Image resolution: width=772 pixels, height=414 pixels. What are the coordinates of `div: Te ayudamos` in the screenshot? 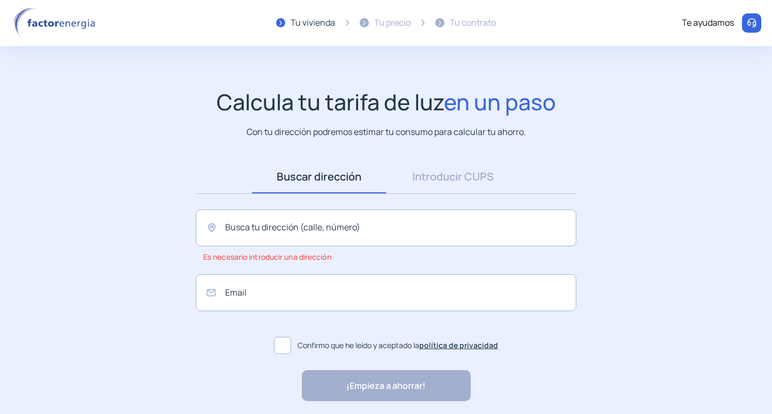 It's located at (707, 23).